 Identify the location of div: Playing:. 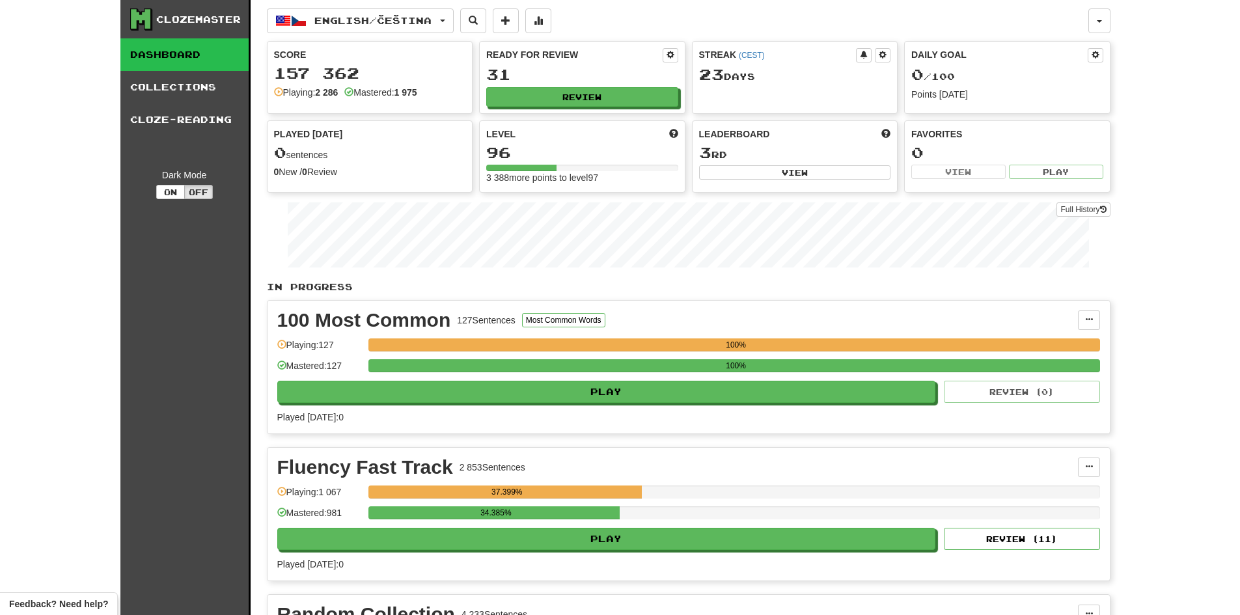
(306, 92).